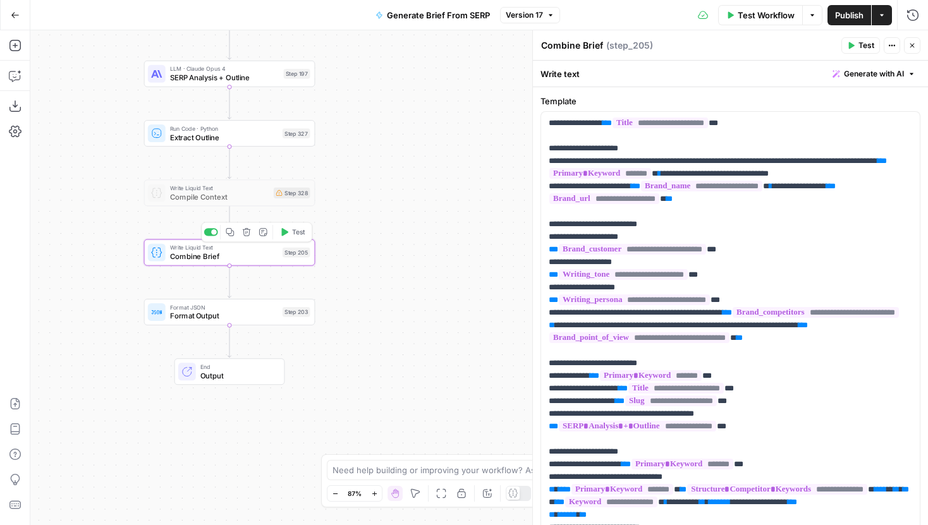 This screenshot has height=525, width=928. Describe the element at coordinates (224, 128) in the screenshot. I see `span: Run Code · Python` at that location.